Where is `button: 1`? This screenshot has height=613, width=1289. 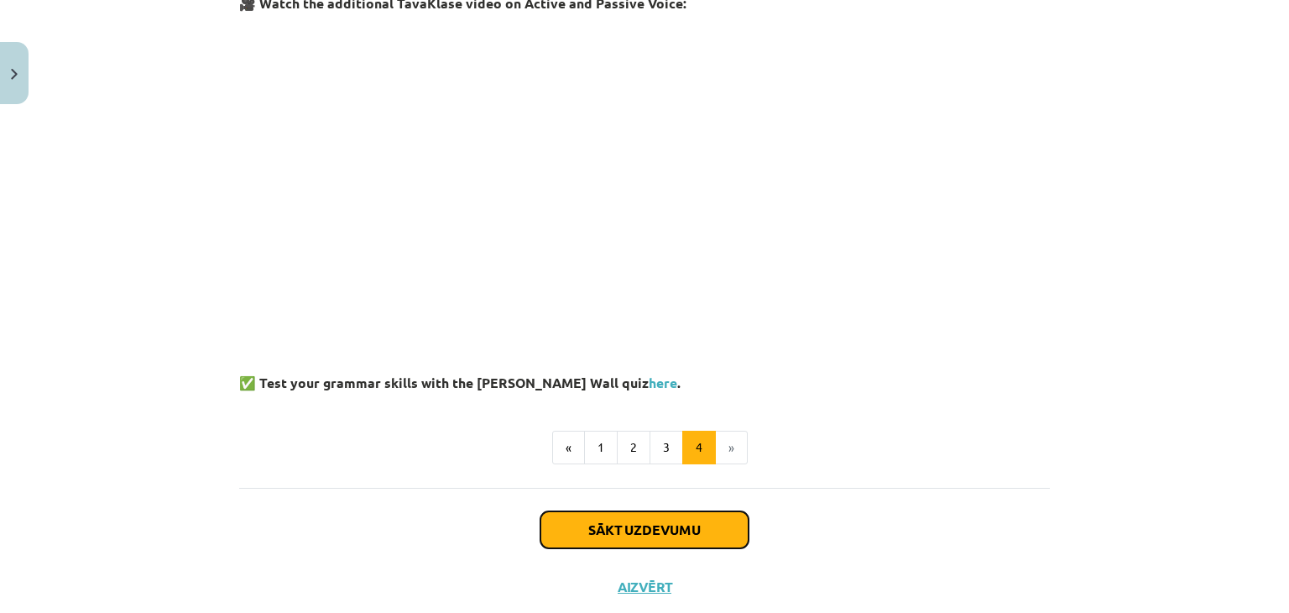
button: 1 is located at coordinates (601, 447).